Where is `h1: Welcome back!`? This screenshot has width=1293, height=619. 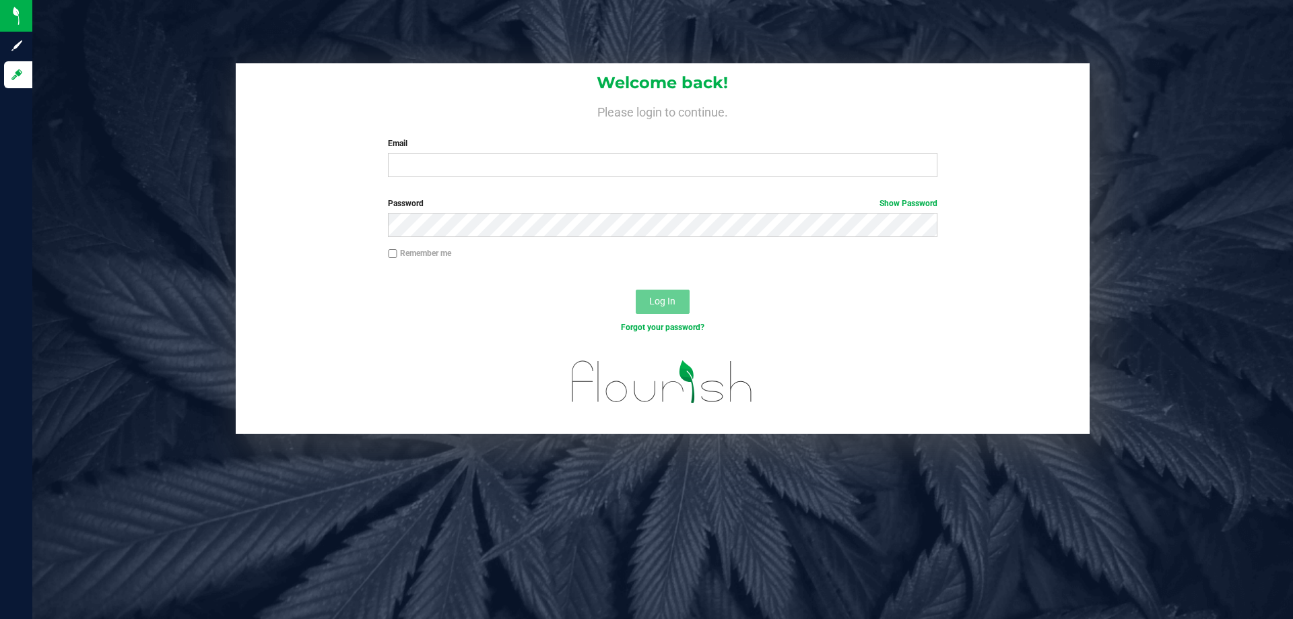 h1: Welcome back! is located at coordinates (663, 83).